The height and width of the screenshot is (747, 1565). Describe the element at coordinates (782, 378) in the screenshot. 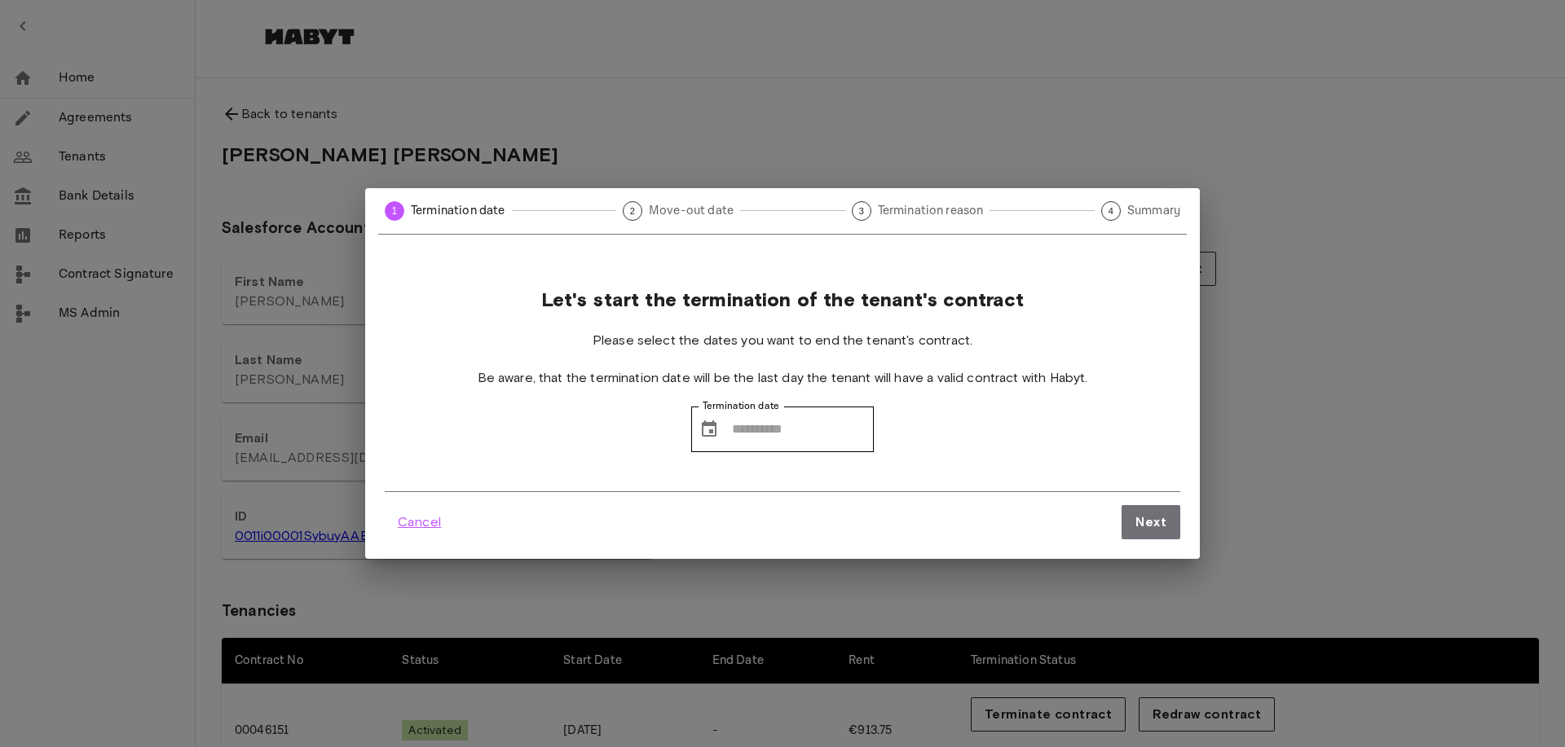

I see `span: Be aware, that the termination date will be the last day the tenant will have a valid contract wi...` at that location.